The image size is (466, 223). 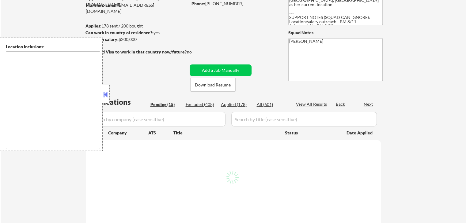 I want to click on div: Status, so click(x=311, y=133).